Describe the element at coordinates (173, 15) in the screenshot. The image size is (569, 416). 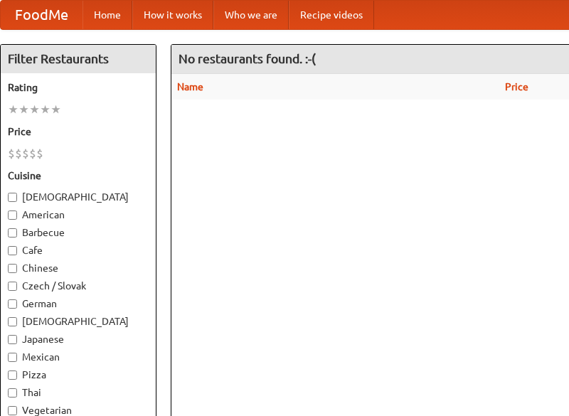
I see `a: How it works` at that location.